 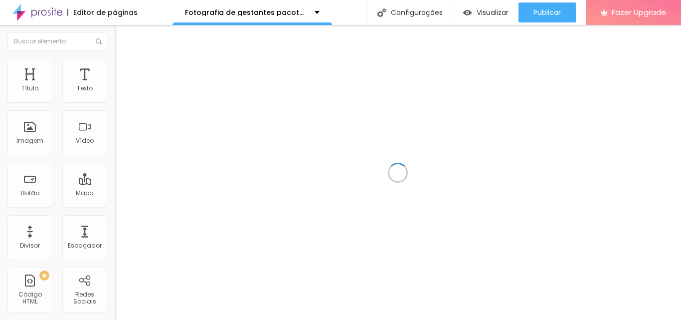 What do you see at coordinates (493, 12) in the screenshot?
I see `span: Visualizar` at bounding box center [493, 12].